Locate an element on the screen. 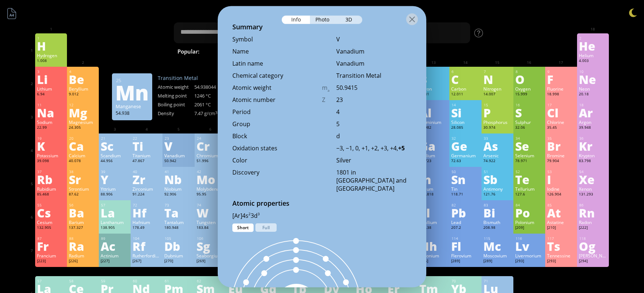 The image size is (644, 293). div: 4 is located at coordinates (83, 71).